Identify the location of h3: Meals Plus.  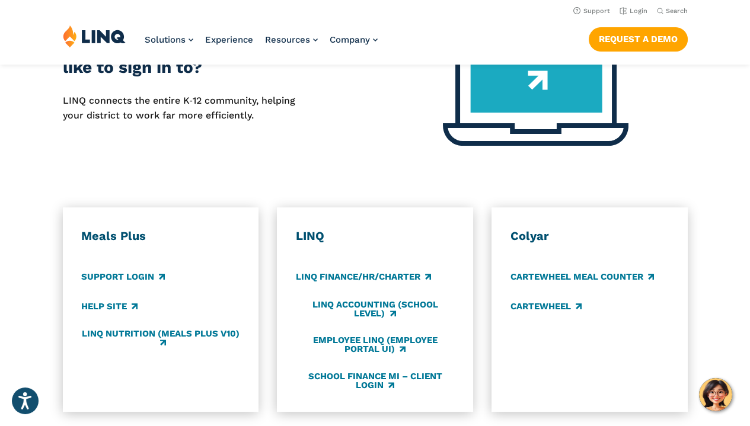
(160, 236).